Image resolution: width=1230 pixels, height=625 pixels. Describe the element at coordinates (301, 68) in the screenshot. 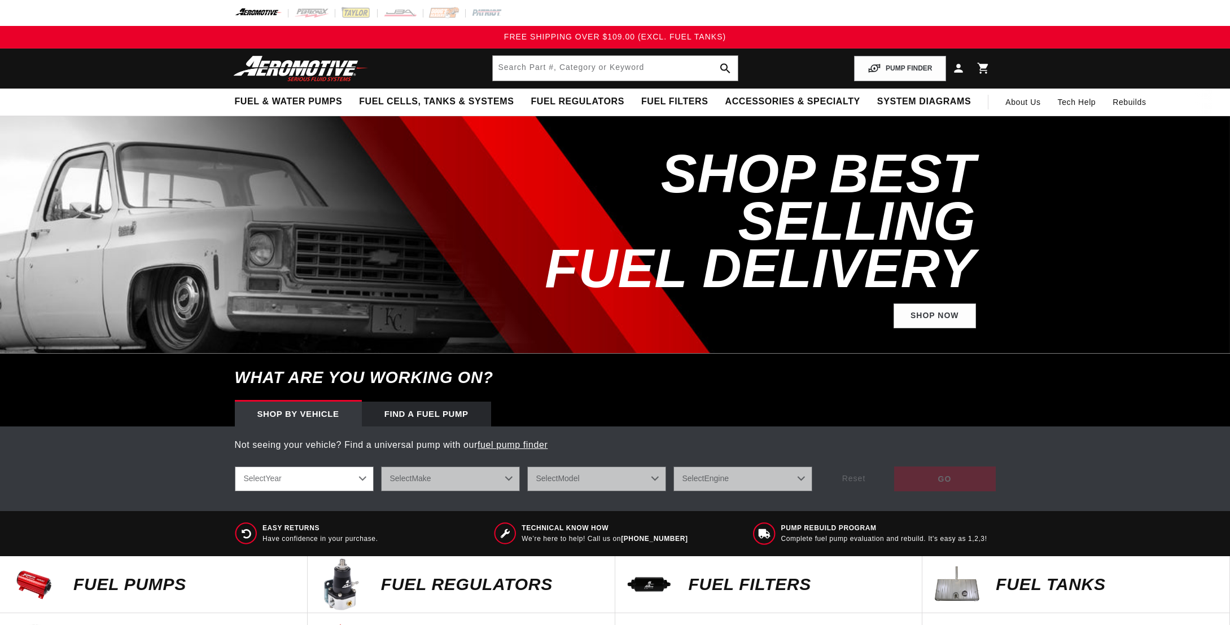

I see `img: Aeromotive` at that location.